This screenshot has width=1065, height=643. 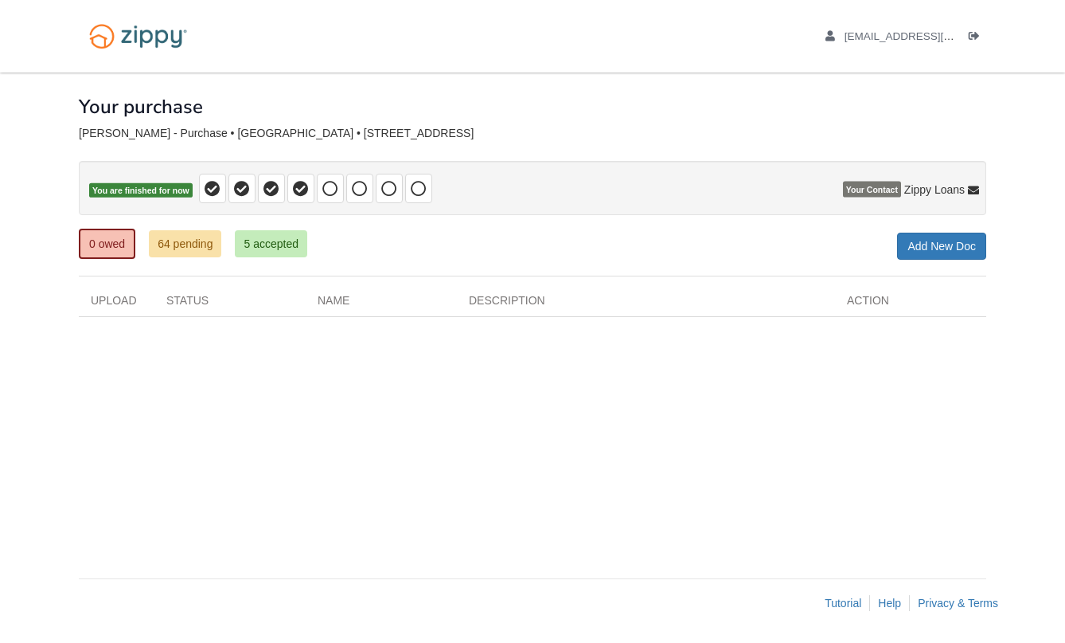 I want to click on img: Logo, so click(x=138, y=36).